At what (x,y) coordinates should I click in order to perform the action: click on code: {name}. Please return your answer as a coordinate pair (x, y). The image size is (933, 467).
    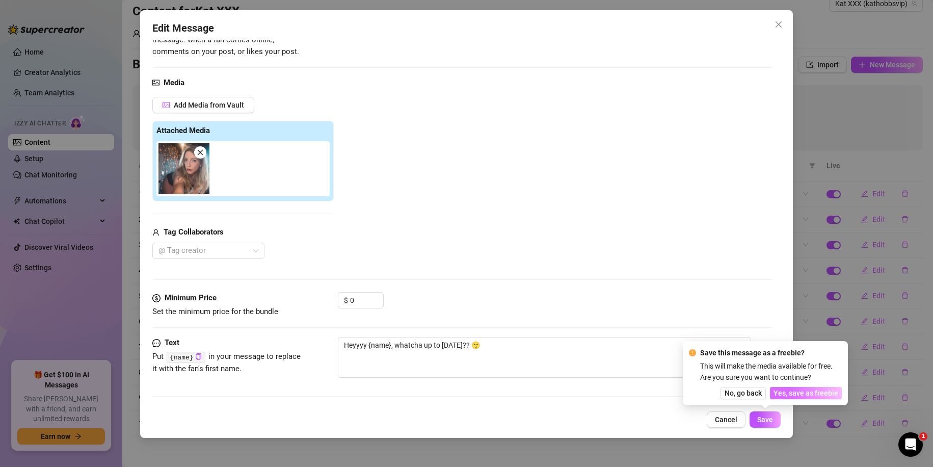
    Looking at the image, I should click on (185, 357).